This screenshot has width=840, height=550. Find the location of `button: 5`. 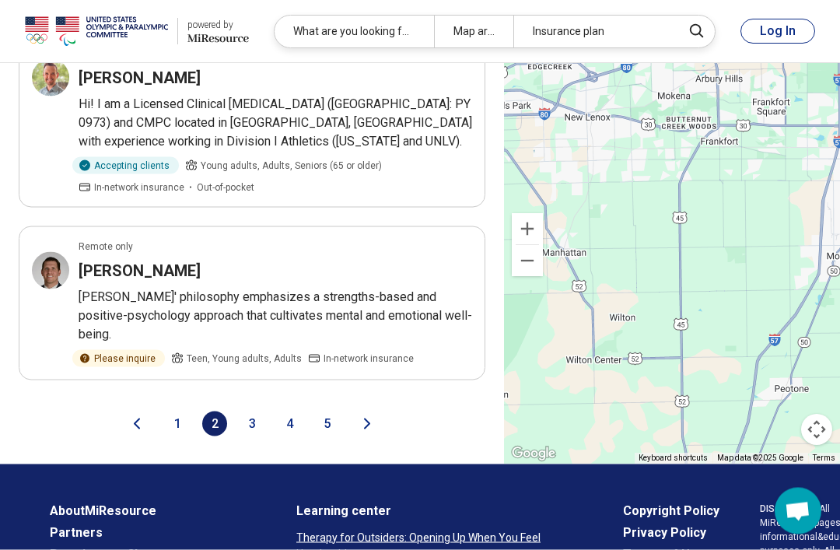

button: 5 is located at coordinates (327, 424).